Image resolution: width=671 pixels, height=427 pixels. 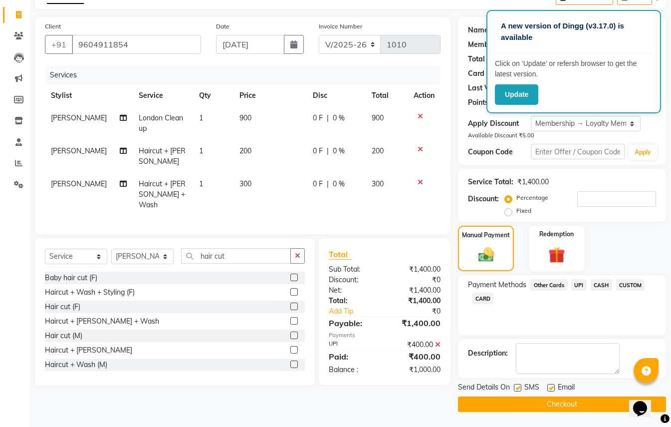 What do you see at coordinates (353, 300) in the screenshot?
I see `div: Total:` at bounding box center [353, 300].